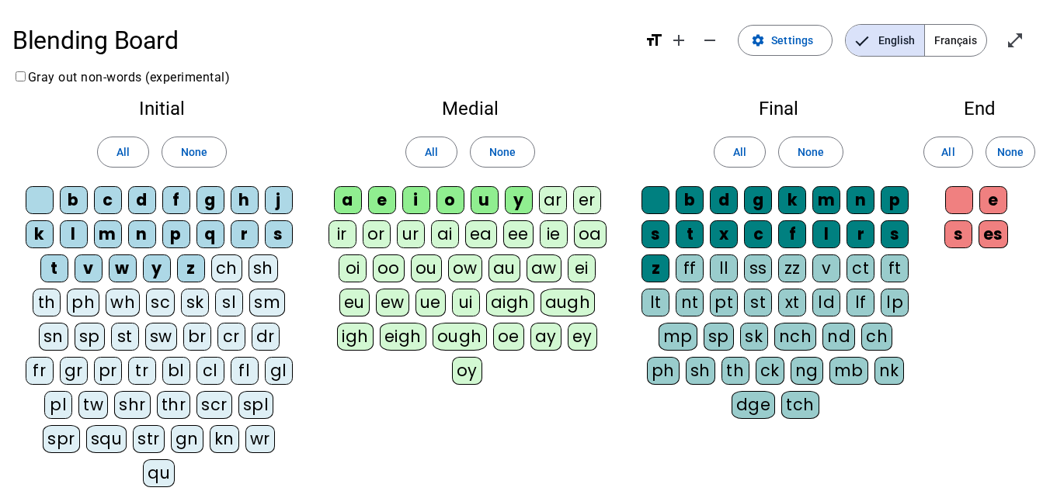 The image size is (1043, 498). What do you see at coordinates (279, 200) in the screenshot?
I see `div: j` at bounding box center [279, 200].